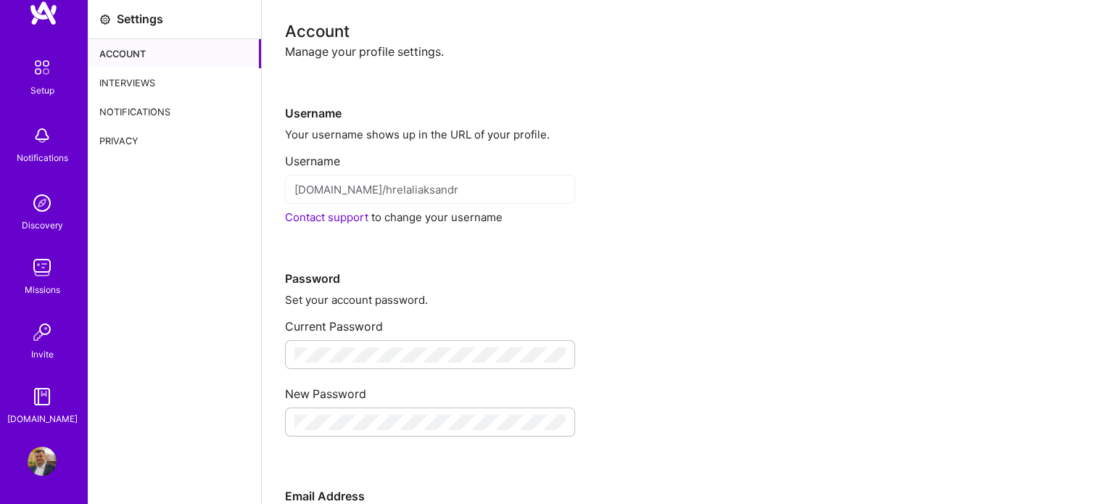 The image size is (1103, 504). Describe the element at coordinates (174, 141) in the screenshot. I see `div: Privacy` at that location.